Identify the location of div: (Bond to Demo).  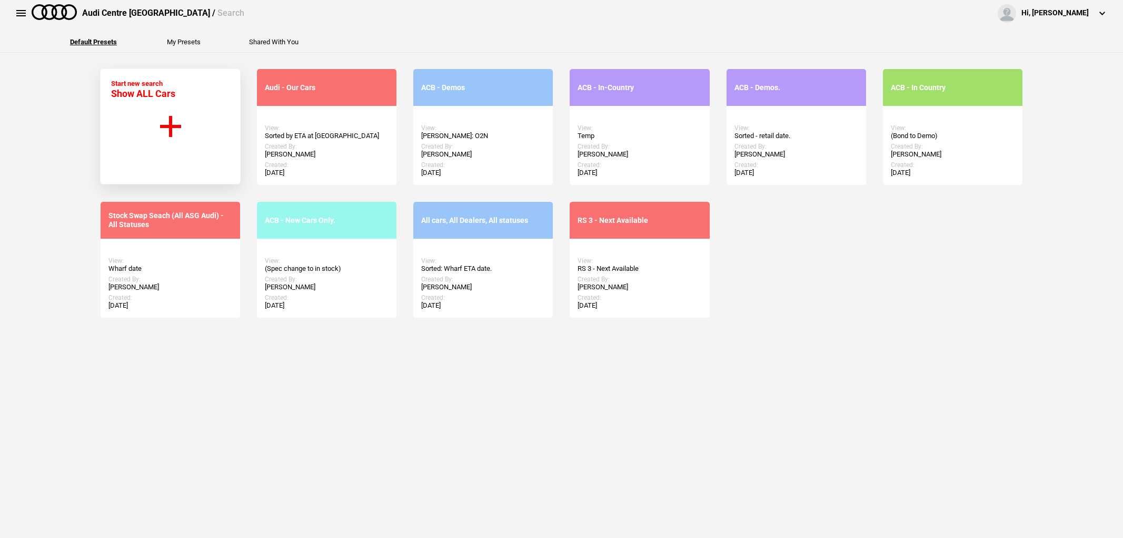
(952, 136).